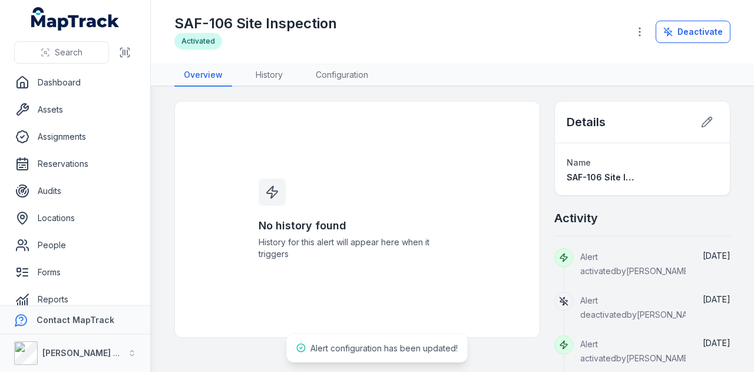 The width and height of the screenshot is (754, 372). I want to click on a: Reports, so click(75, 299).